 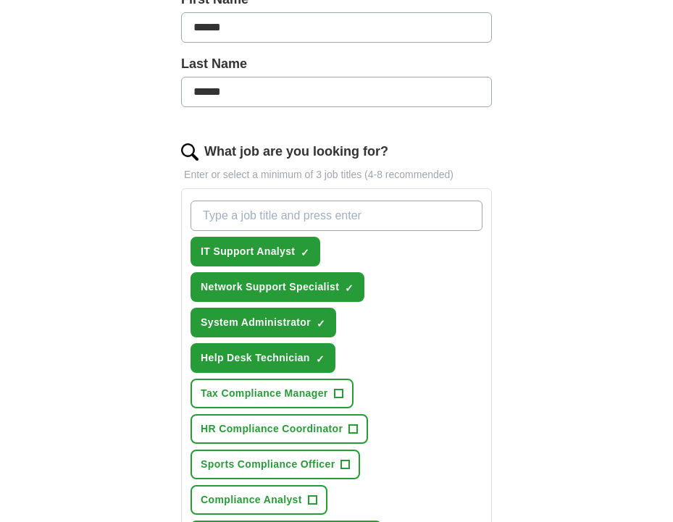 What do you see at coordinates (272, 393) in the screenshot?
I see `button: Tax Compliance Manager` at bounding box center [272, 393].